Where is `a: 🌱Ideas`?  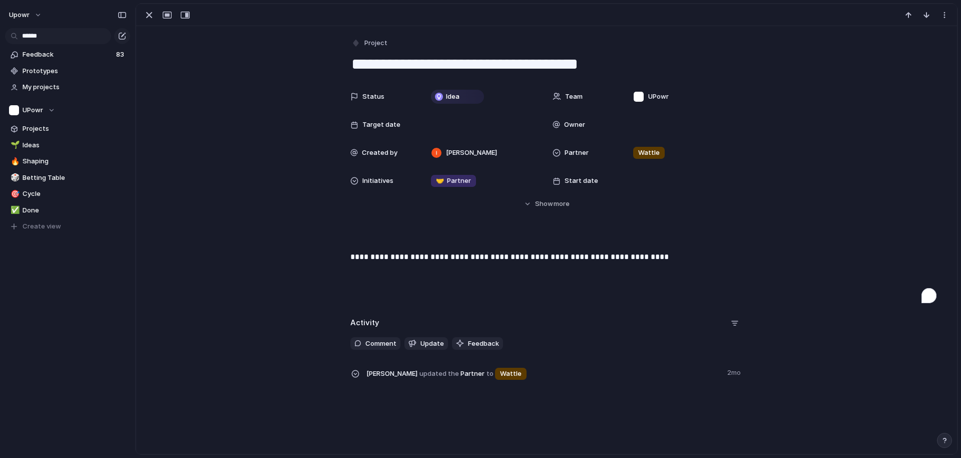
a: 🌱Ideas is located at coordinates (68, 145).